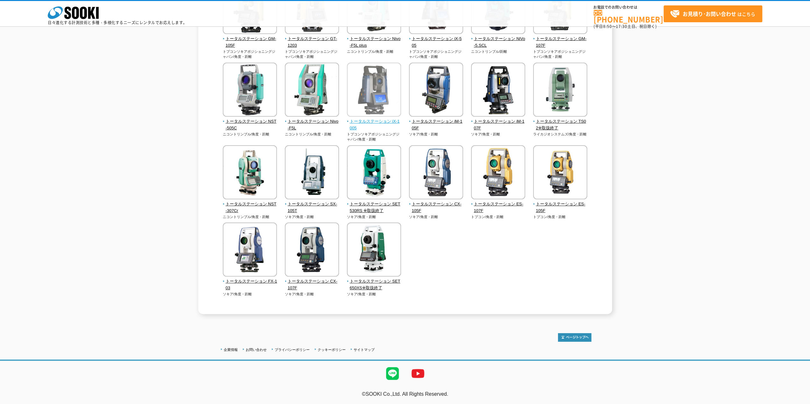 The image size is (810, 404). What do you see at coordinates (607, 26) in the screenshot?
I see `span: 8:50` at bounding box center [607, 26].